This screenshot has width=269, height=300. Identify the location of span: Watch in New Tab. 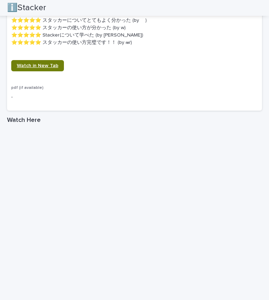
(38, 66).